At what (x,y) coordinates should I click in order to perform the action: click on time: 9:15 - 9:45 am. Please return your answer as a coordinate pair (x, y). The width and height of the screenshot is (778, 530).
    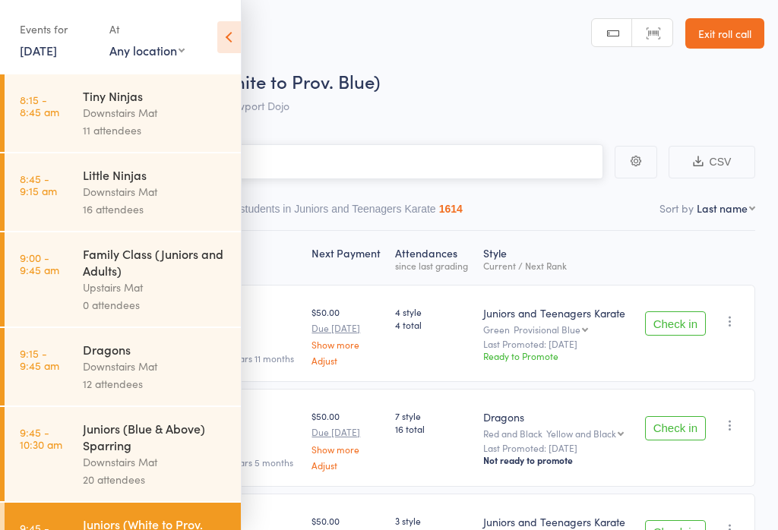
    Looking at the image, I should click on (39, 359).